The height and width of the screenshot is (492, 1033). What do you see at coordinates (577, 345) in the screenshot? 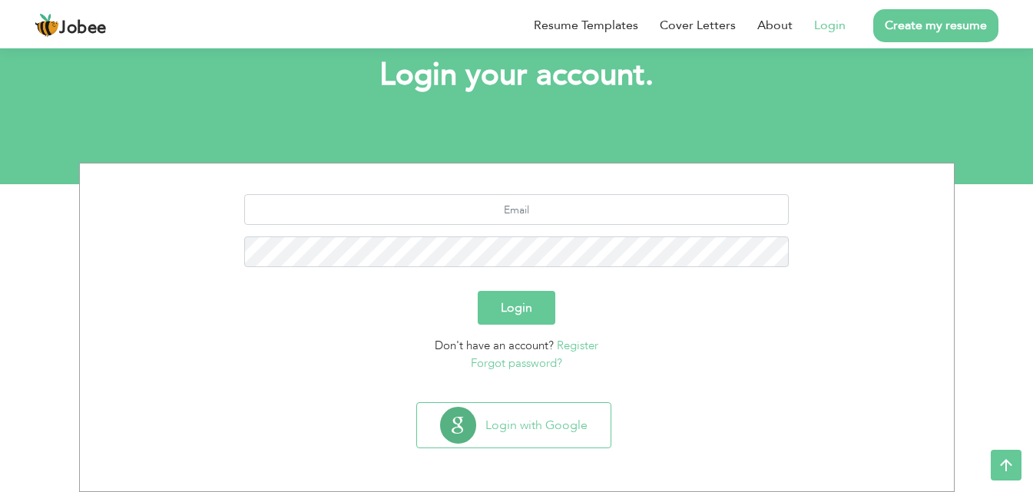
I see `a: Register` at bounding box center [577, 345].